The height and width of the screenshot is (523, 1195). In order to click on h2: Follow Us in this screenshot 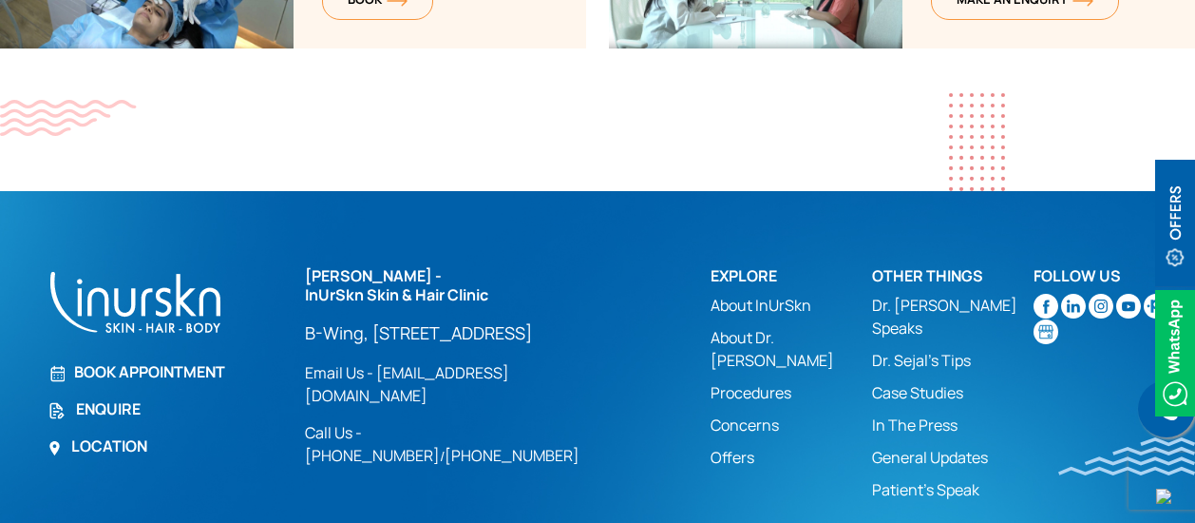, I will do `click(1114, 276)`.